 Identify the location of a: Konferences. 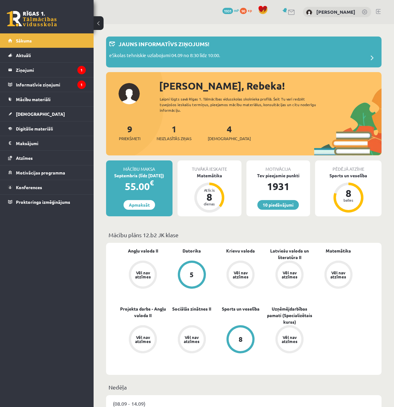
(47, 187).